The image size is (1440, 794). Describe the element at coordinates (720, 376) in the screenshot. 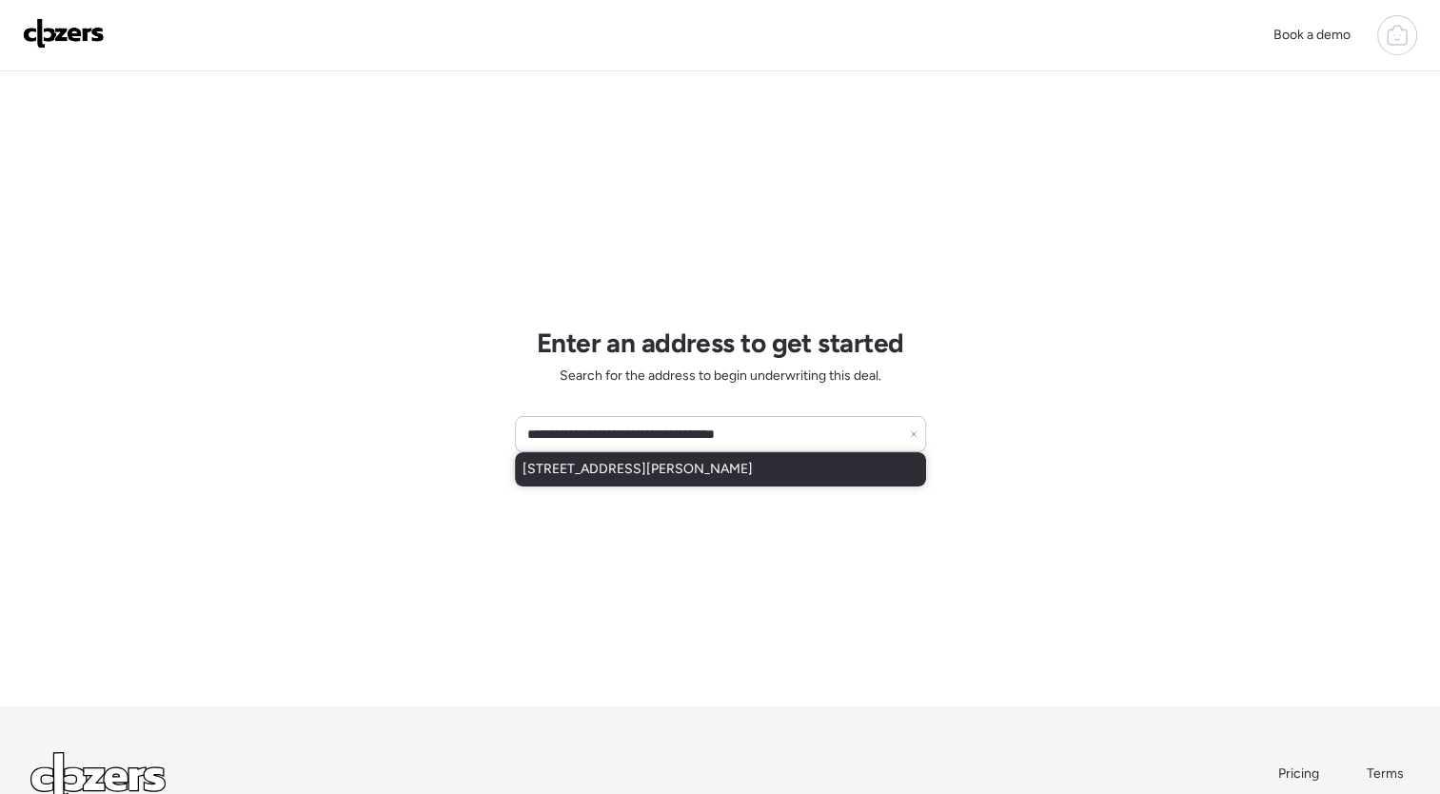

I see `span: Search for the address to begin underwriting this deal.` at that location.